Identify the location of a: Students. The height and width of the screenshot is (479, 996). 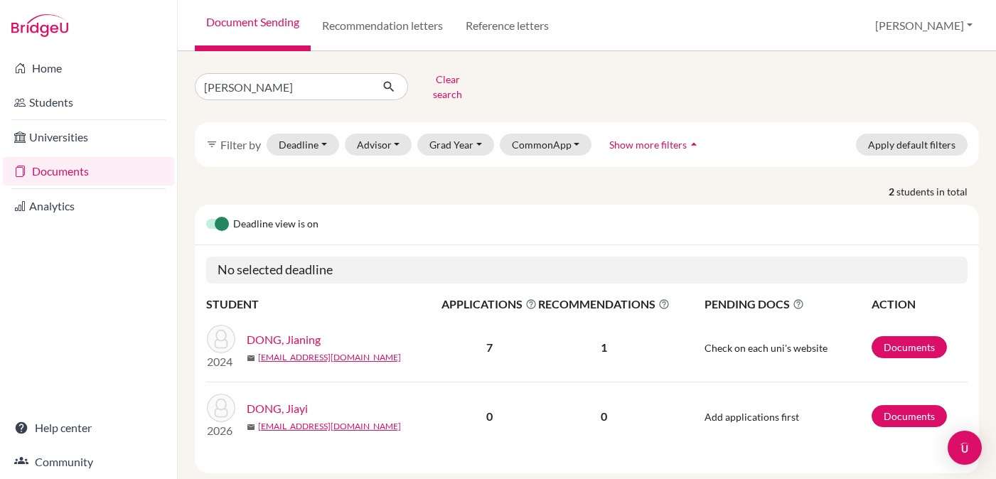
(88, 102).